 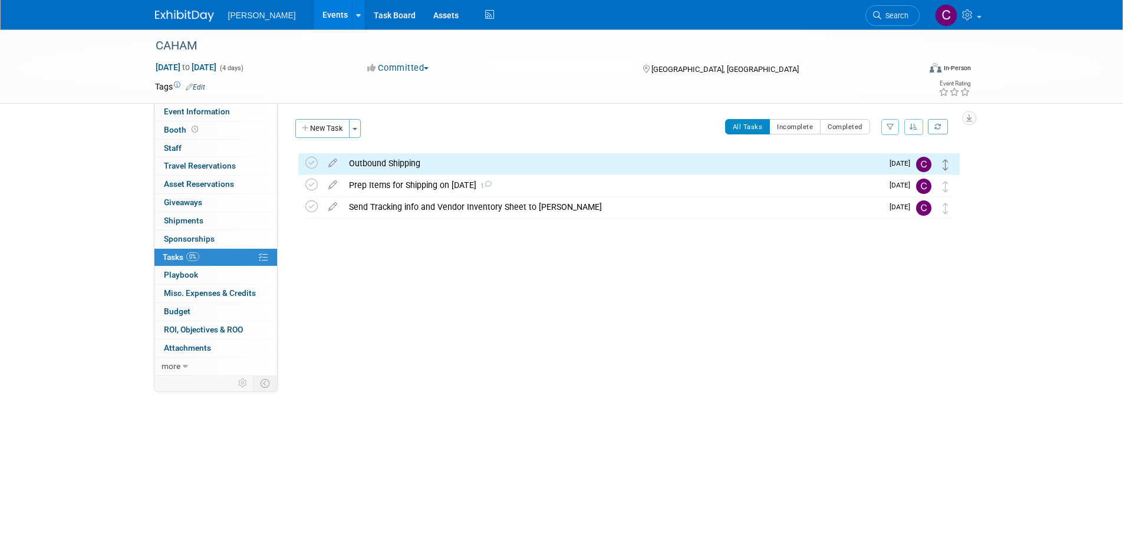 What do you see at coordinates (210, 293) in the screenshot?
I see `span: Misc. Expenses & Credits` at bounding box center [210, 293].